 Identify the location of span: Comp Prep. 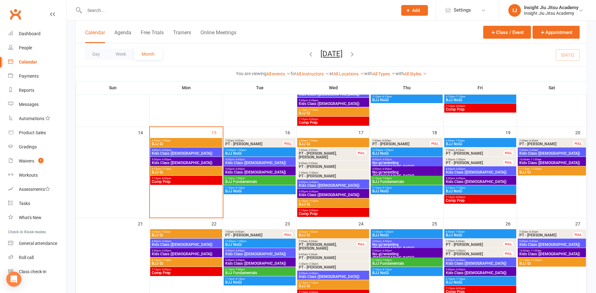
(333, 123).